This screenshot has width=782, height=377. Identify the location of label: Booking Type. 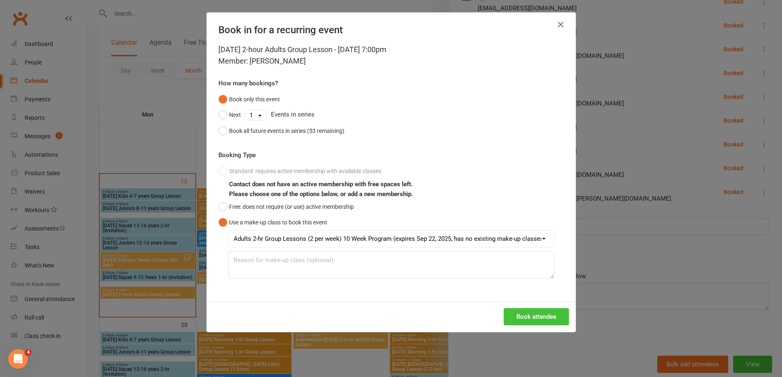
(237, 155).